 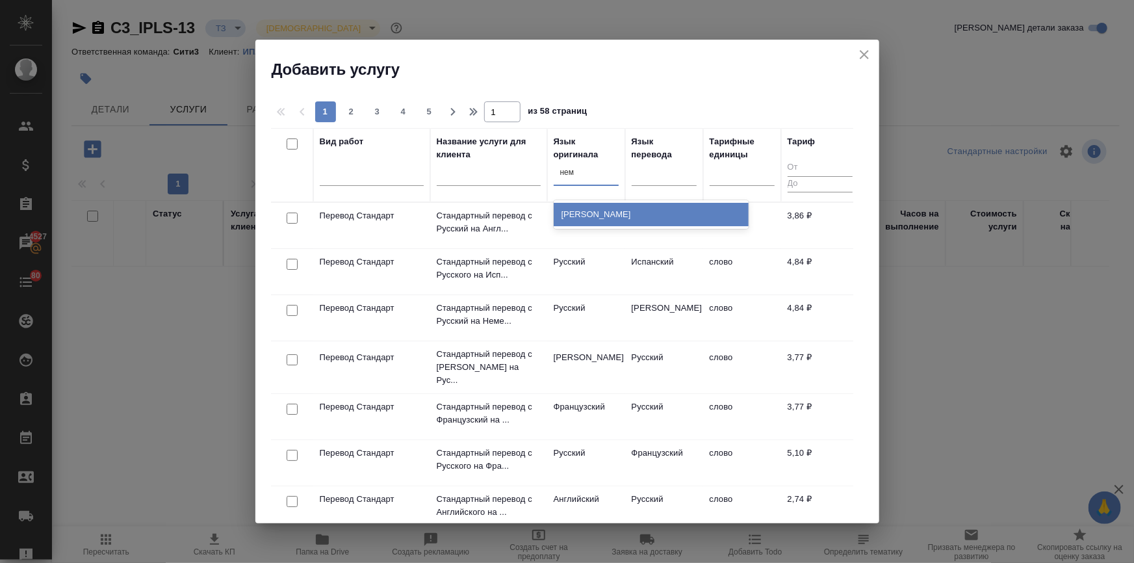 I want to click on div: Вид работ, so click(x=342, y=142).